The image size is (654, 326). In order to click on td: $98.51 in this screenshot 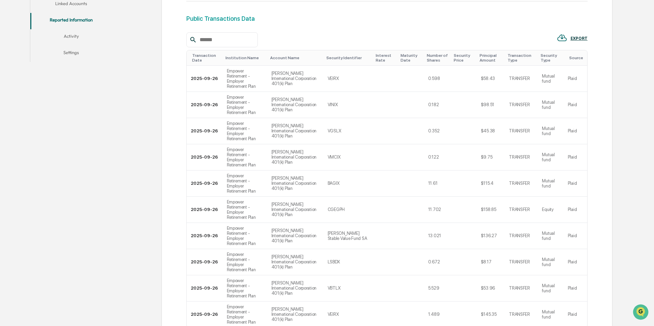, I will do `click(491, 105)`.